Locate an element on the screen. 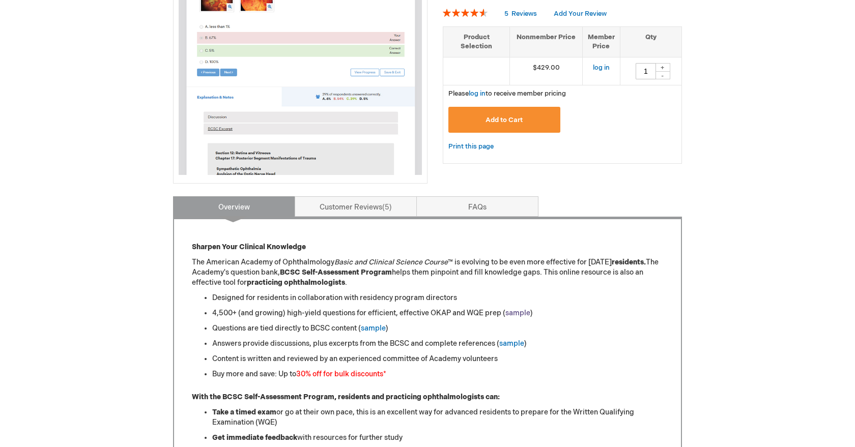  font: 30% off for bulk discounts is located at coordinates (339, 374).